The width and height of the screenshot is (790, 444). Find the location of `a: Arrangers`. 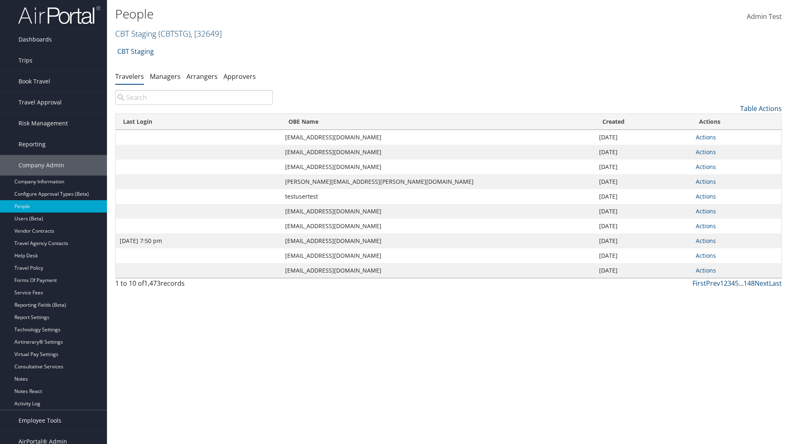

a: Arrangers is located at coordinates (202, 77).